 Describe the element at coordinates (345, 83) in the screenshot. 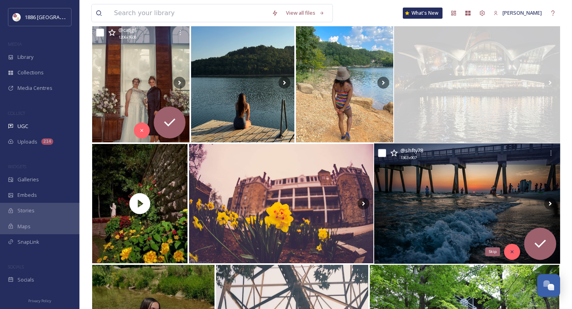

I see `img: #eurekasprings was a good time, will definitely be back! 🫡` at that location.